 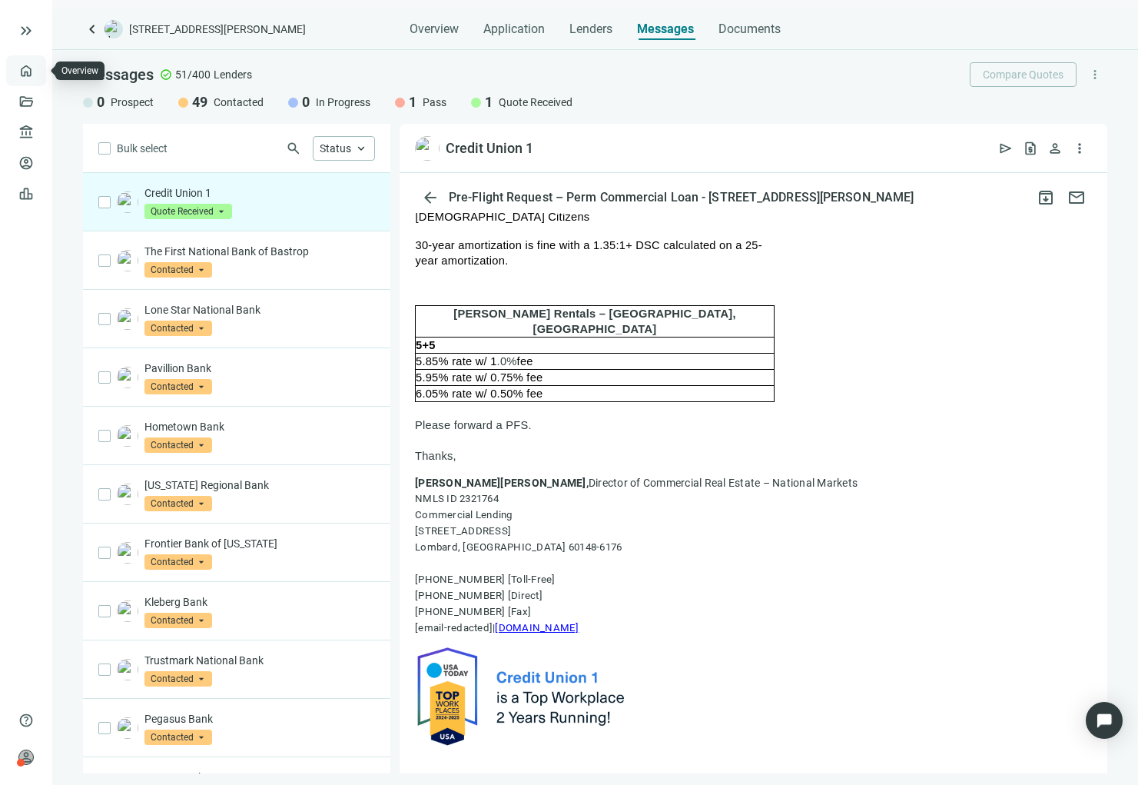 I want to click on img: e057420b-bdee-4bd7-b52b-08f96b4a9178, so click(x=128, y=436).